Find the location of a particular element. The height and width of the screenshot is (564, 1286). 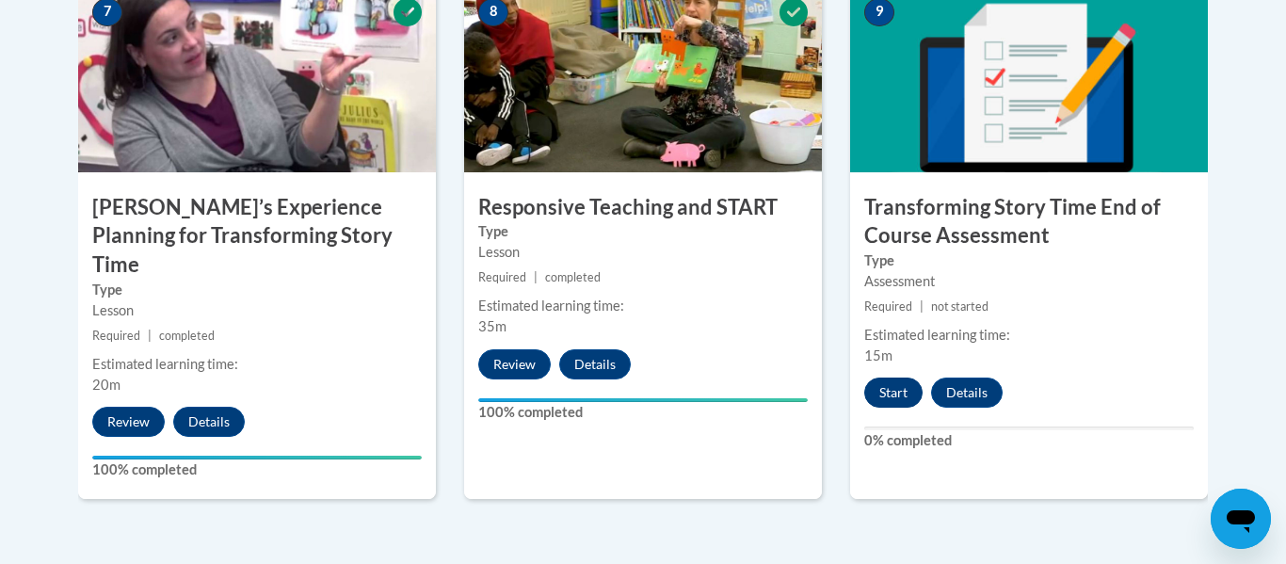

label: 0% completed is located at coordinates (1029, 441).